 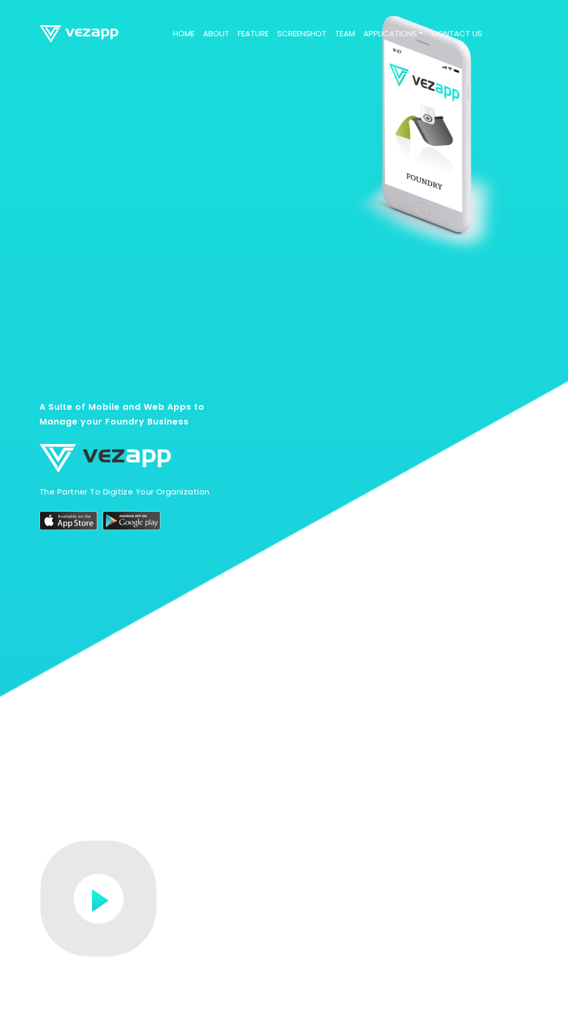 What do you see at coordinates (132, 521) in the screenshot?
I see `img: play-store` at bounding box center [132, 521].